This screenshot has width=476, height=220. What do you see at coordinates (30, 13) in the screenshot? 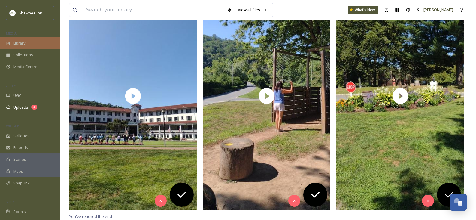
I see `span: Shawnee Inn` at bounding box center [30, 13].